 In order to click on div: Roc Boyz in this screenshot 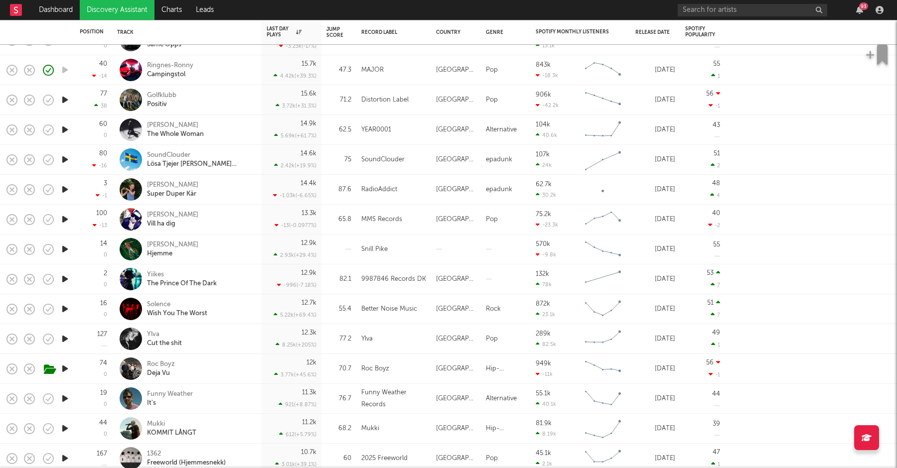, I will do `click(375, 369)`.